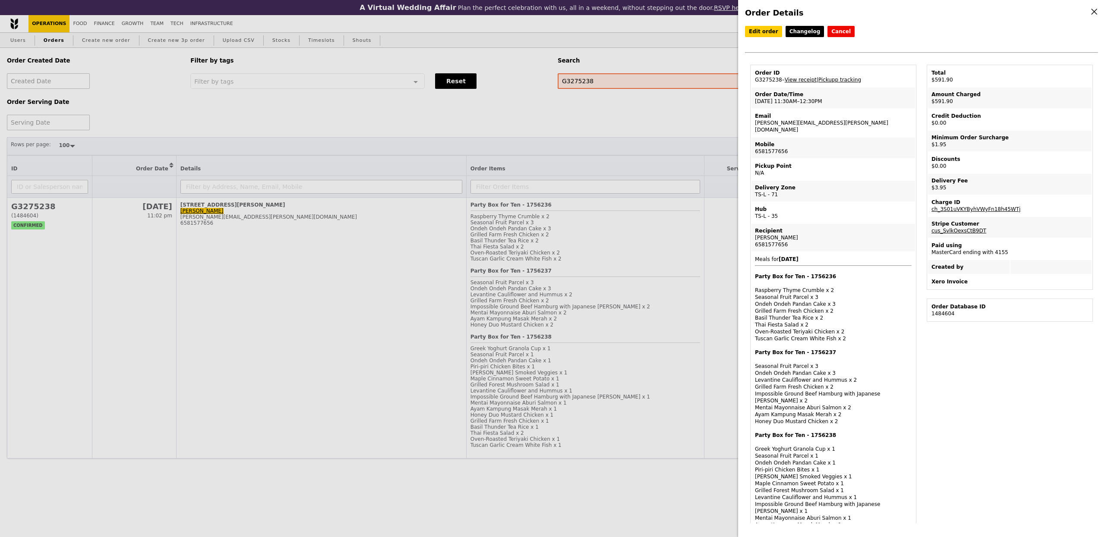 Image resolution: width=1105 pixels, height=537 pixels. What do you see at coordinates (833, 231) in the screenshot?
I see `div: Recipient` at bounding box center [833, 231].